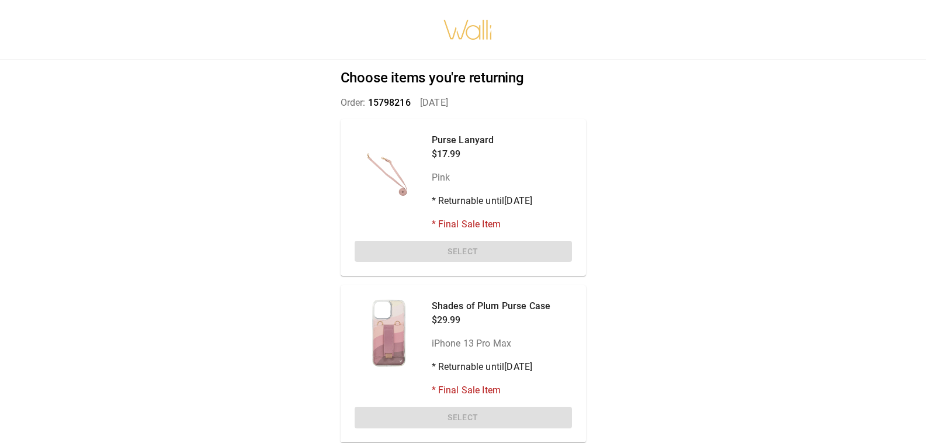 Image resolution: width=926 pixels, height=443 pixels. Describe the element at coordinates (468, 30) in the screenshot. I see `img: walli-inc.myshopify.com` at that location.